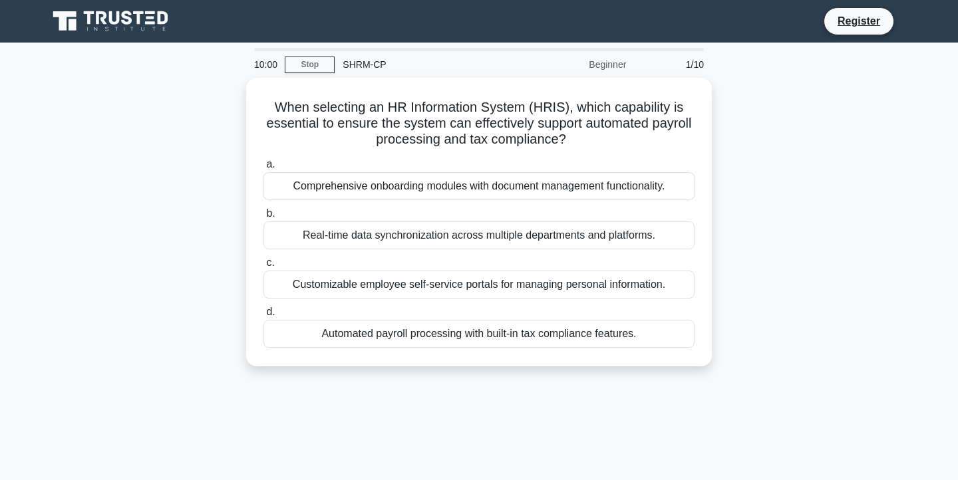 This screenshot has width=958, height=480. Describe the element at coordinates (270, 164) in the screenshot. I see `span: a.` at that location.